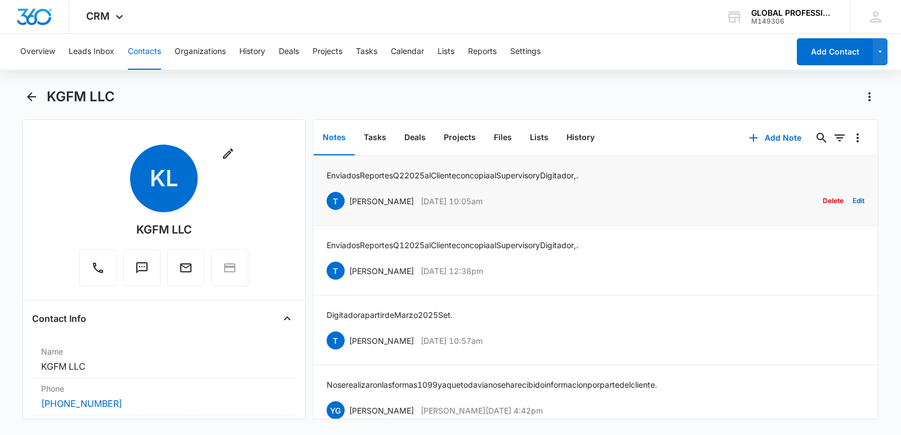 The height and width of the screenshot is (435, 901). Describe the element at coordinates (164, 367) in the screenshot. I see `dd: KGFM LLC` at that location.